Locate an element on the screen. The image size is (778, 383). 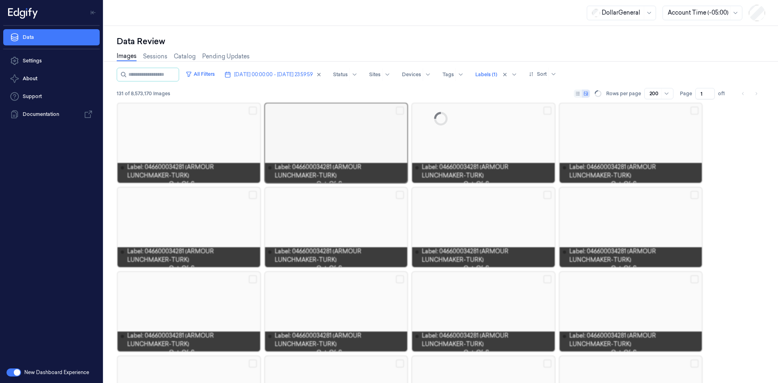
a: Data is located at coordinates (51, 37).